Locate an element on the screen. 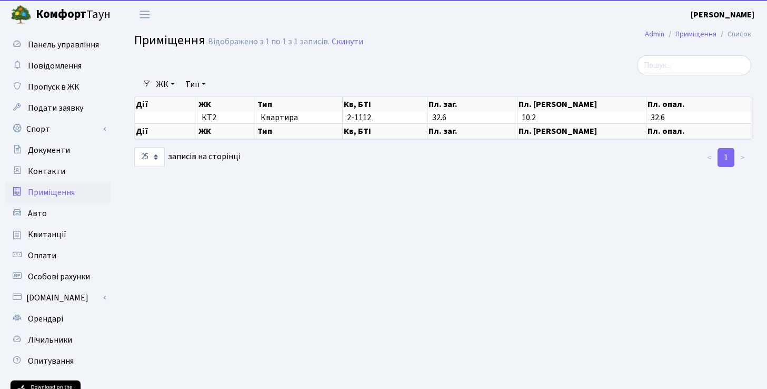  span: Авто is located at coordinates (37, 213).